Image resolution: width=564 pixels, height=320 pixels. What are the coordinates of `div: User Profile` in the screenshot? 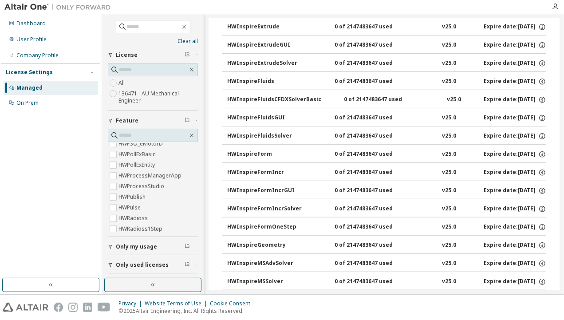 It's located at (32, 40).